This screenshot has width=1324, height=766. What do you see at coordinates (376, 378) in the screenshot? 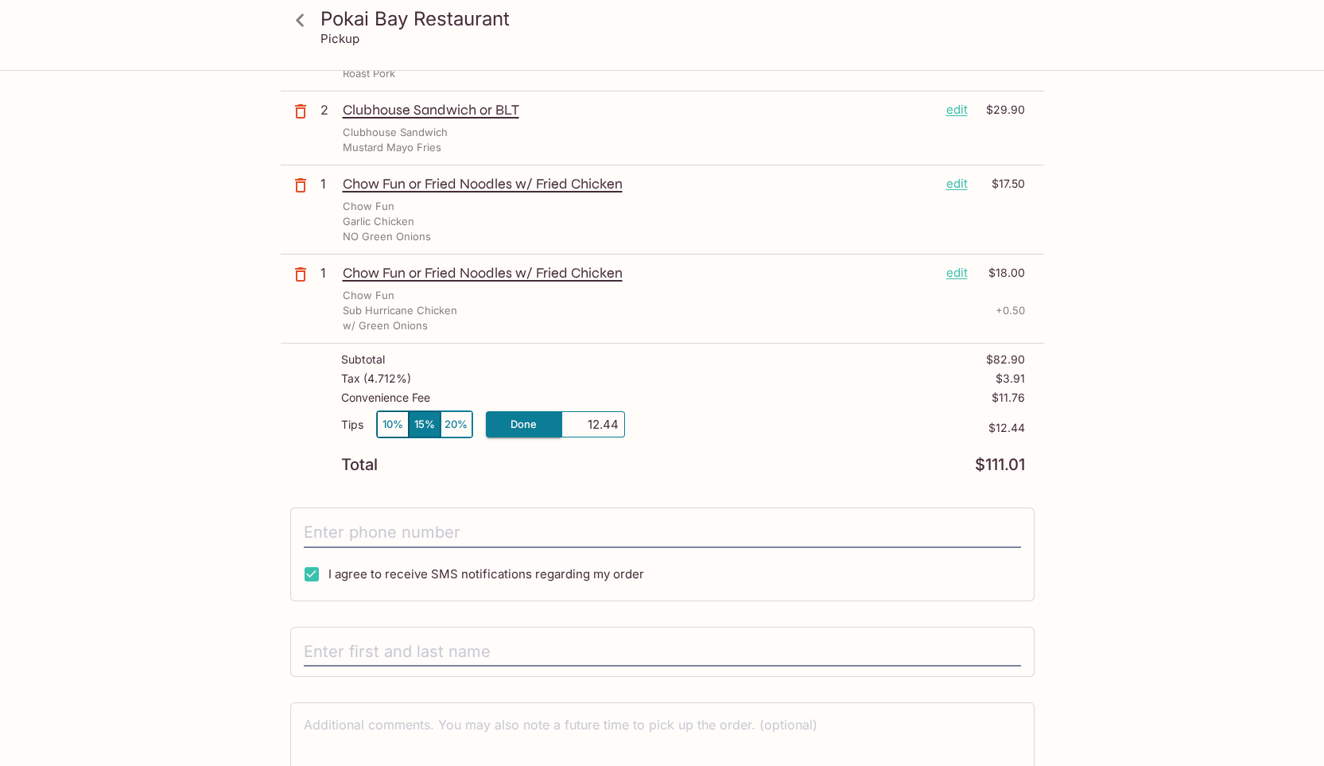
I see `p: Tax ( 4.712% )` at bounding box center [376, 378].